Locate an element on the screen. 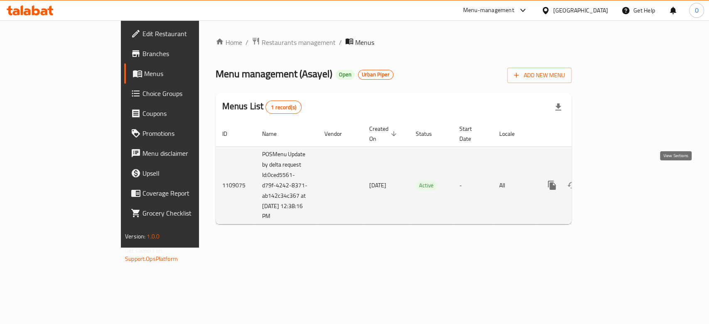 The height and width of the screenshot is (324, 709). div: Open is located at coordinates (345, 75).